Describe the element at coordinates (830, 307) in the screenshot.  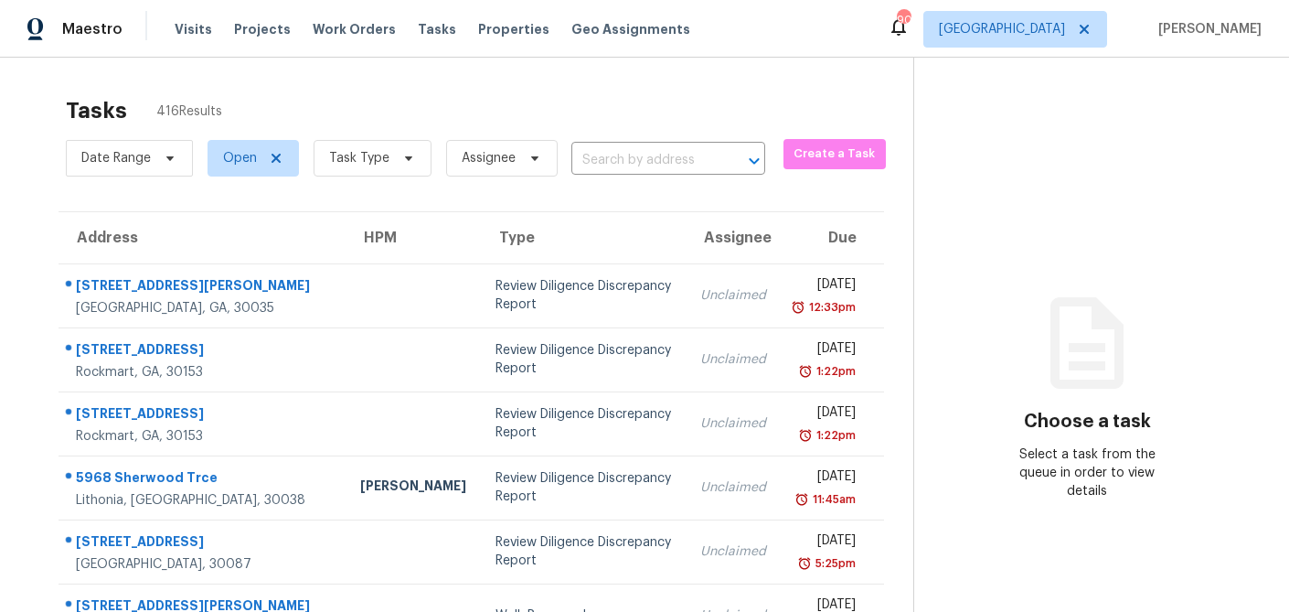
I see `div: 12:33pm` at that location.